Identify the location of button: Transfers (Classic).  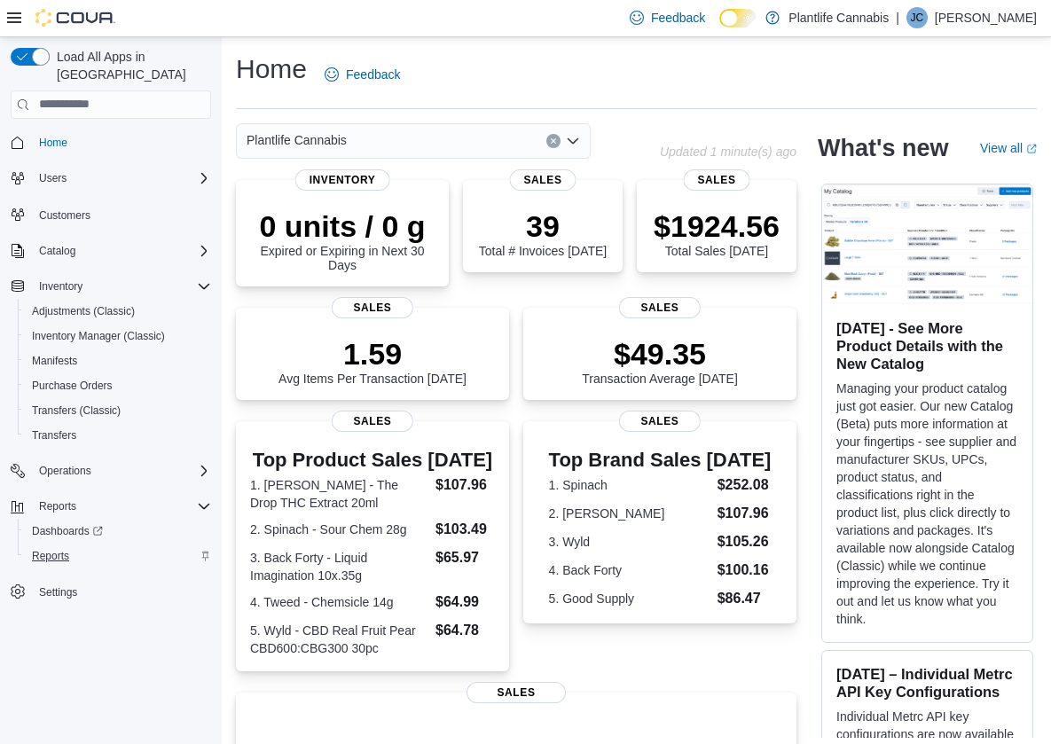
(118, 410).